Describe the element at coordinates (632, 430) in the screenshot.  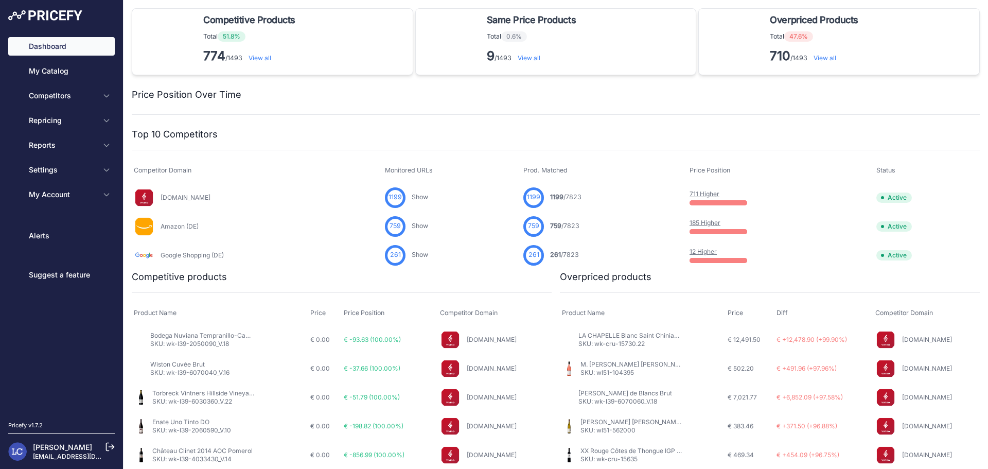
I see `p: SKU: wl51-562000` at that location.